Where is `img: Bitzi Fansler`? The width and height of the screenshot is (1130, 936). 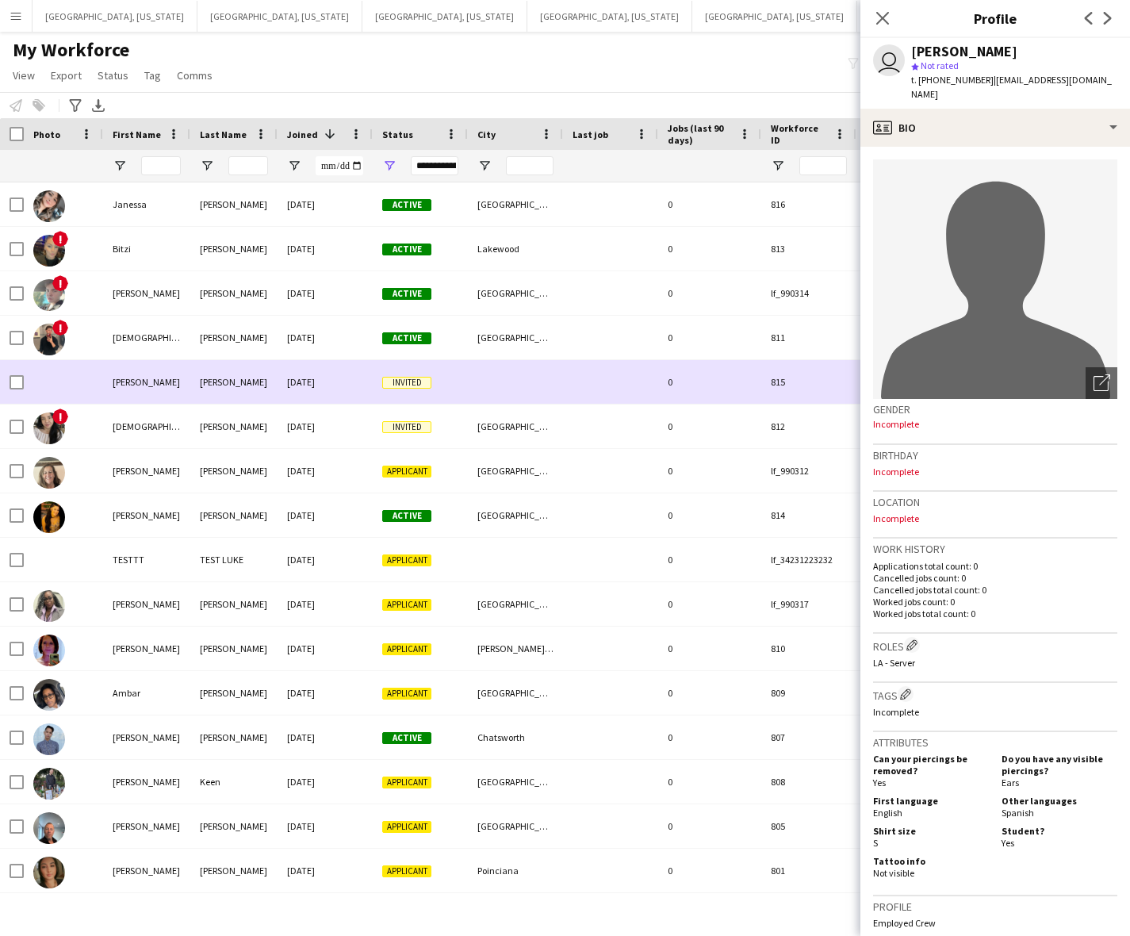
img: Bitzi Fansler is located at coordinates (49, 251).